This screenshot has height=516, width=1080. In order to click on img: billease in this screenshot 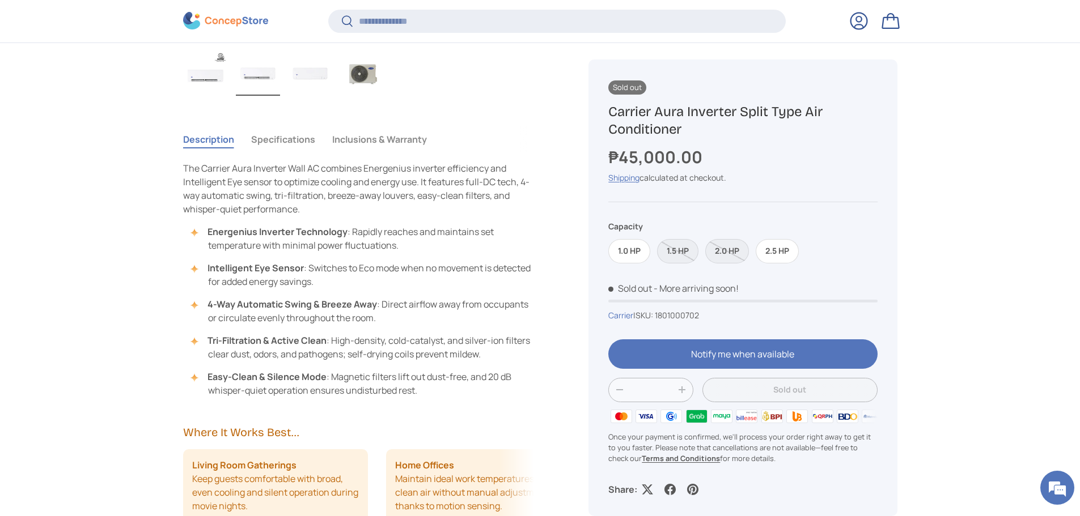, I will do `click(746, 417)`.